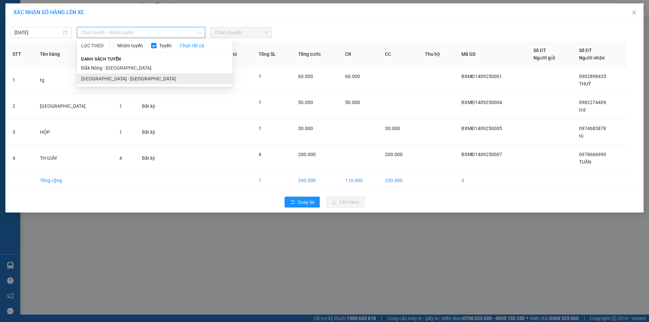 The image size is (649, 322). Describe the element at coordinates (74, 54) in the screenshot. I see `th: Tên hàng` at that location.